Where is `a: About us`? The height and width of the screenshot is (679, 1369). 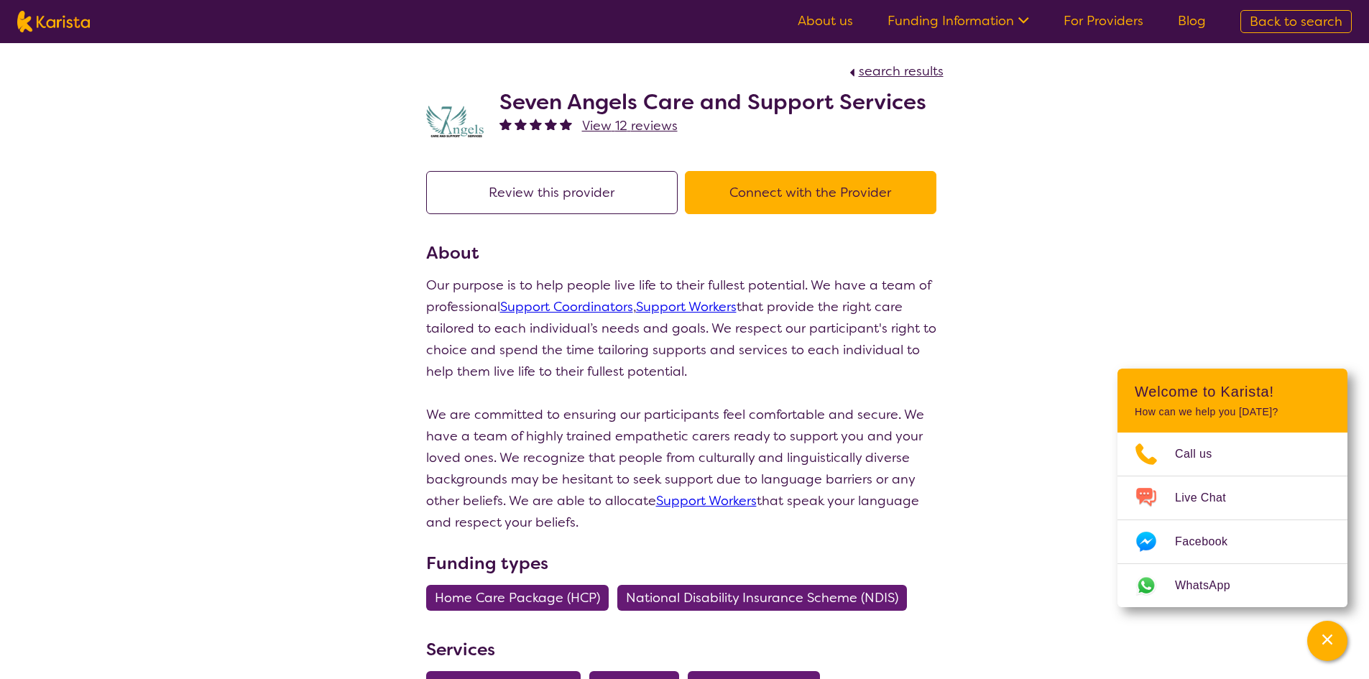
a: About us is located at coordinates (825, 21).